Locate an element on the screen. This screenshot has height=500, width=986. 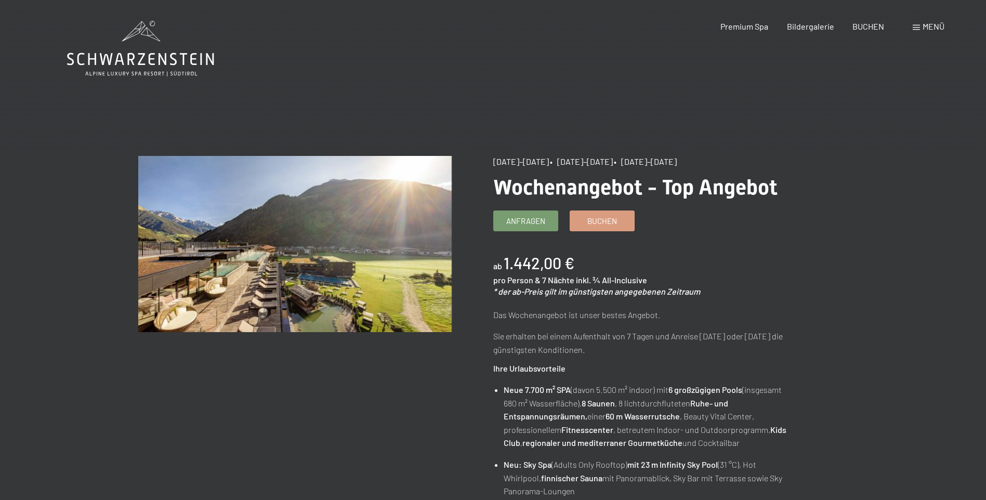
strong: 8 Saunen is located at coordinates (598, 403).